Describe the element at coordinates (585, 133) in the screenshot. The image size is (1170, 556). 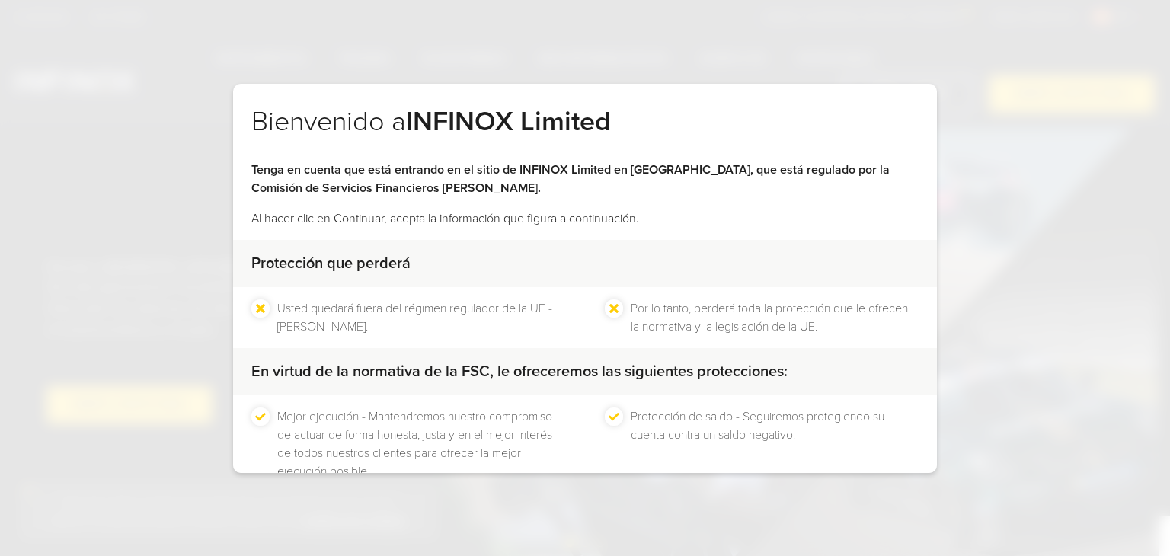
I see `h2: Bienvenido a` at that location.